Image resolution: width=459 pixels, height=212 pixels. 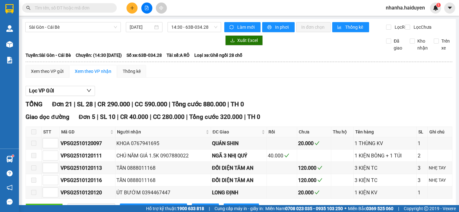 I want to click on span: aim, so click(x=161, y=8).